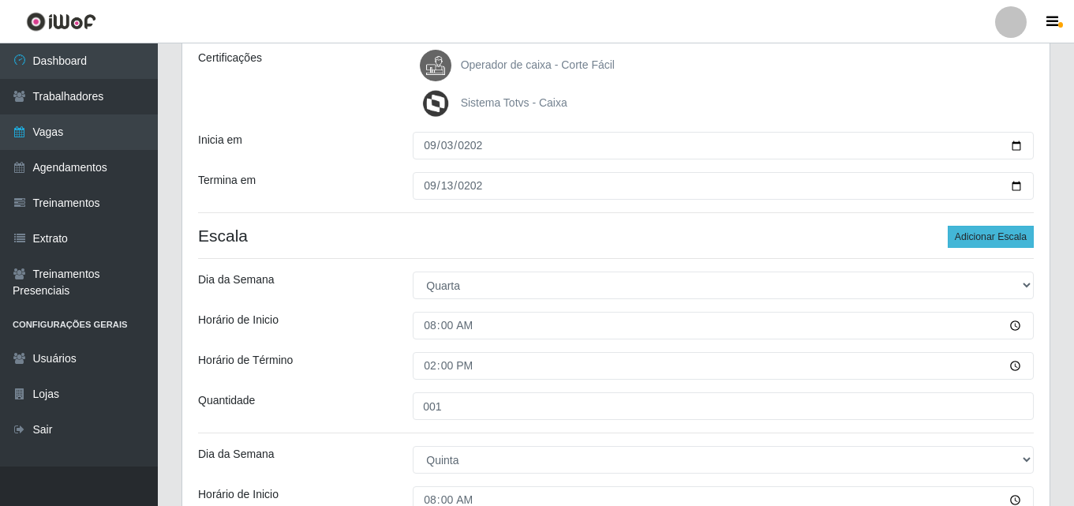 The width and height of the screenshot is (1074, 506). Describe the element at coordinates (990, 237) in the screenshot. I see `button: Adicionar Escala` at that location.